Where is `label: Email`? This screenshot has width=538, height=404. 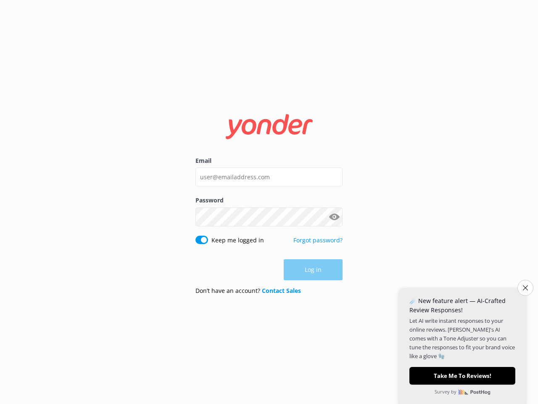
label: Email is located at coordinates (269, 161).